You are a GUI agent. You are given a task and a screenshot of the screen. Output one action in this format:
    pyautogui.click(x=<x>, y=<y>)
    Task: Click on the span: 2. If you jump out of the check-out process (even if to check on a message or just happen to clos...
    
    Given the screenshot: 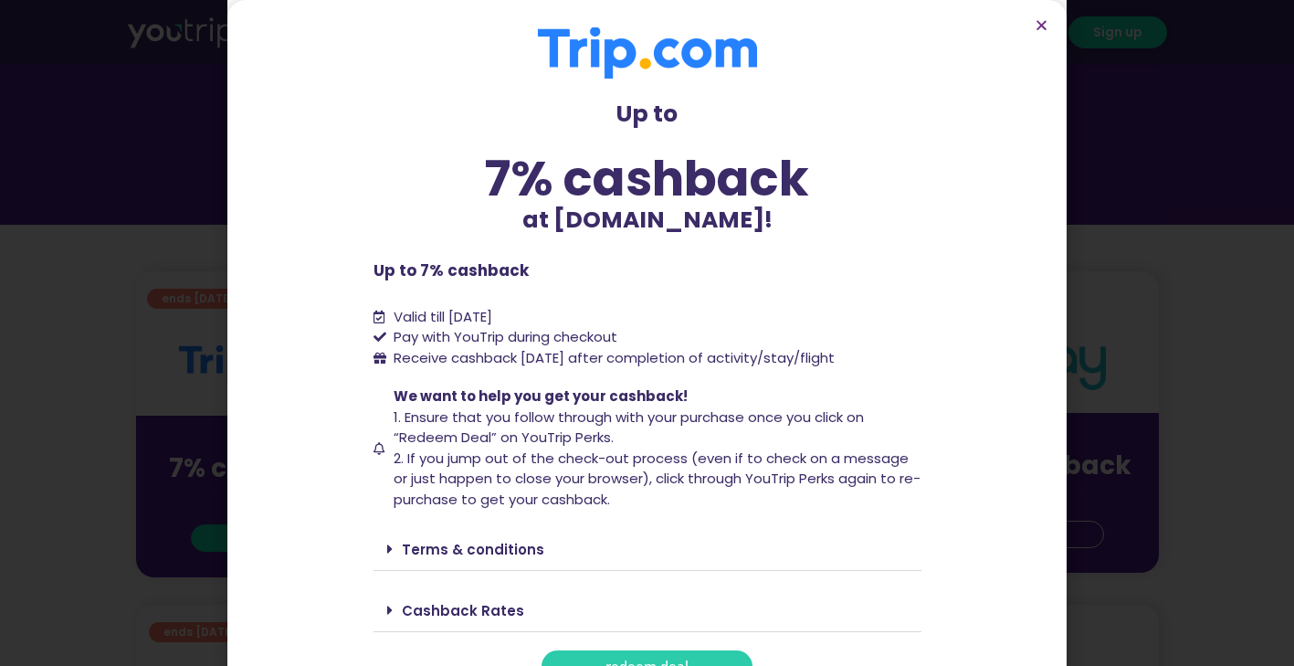 What is the action you would take?
    pyautogui.click(x=657, y=479)
    